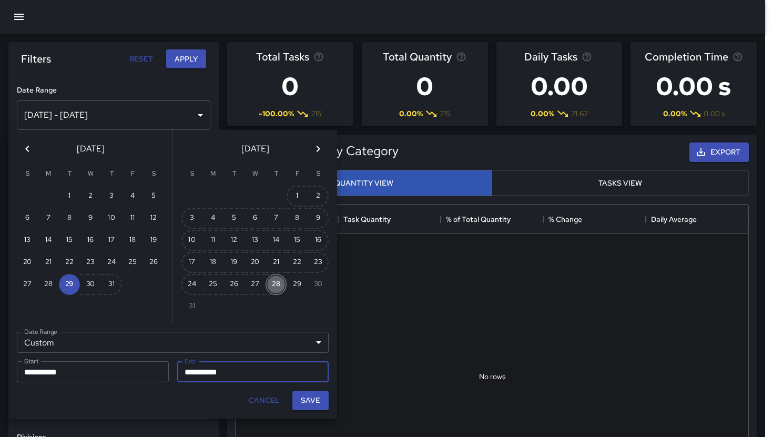 Image resolution: width=773 pixels, height=437 pixels. Describe the element at coordinates (318, 149) in the screenshot. I see `button: Next month` at that location.